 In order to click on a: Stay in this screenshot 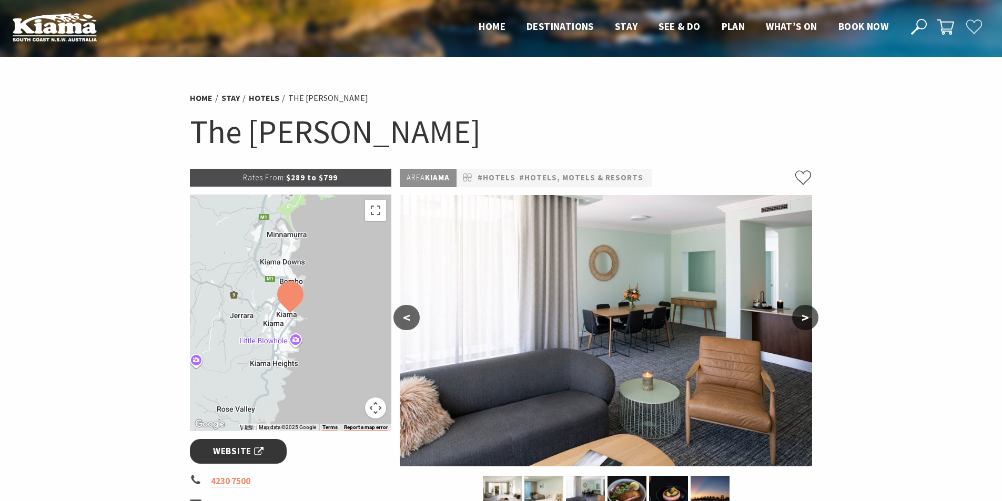, I will do `click(230, 98)`.